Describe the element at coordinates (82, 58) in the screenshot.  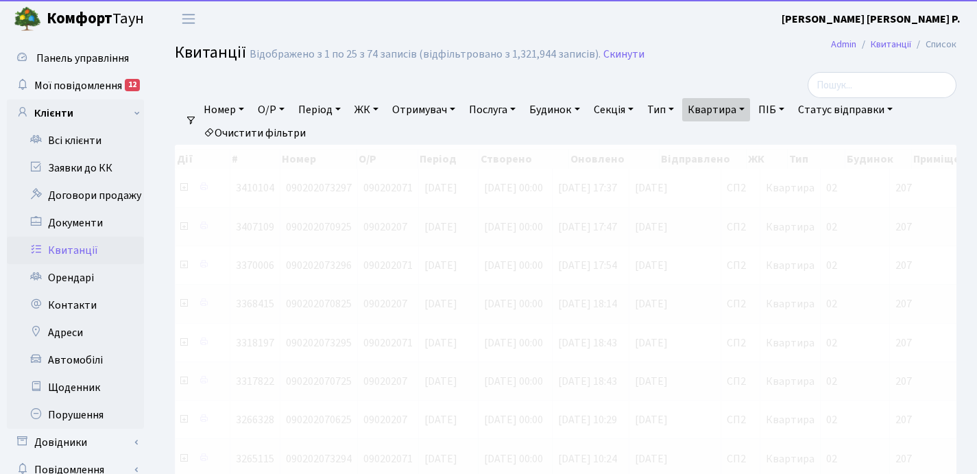
I see `span: Панель управління` at that location.